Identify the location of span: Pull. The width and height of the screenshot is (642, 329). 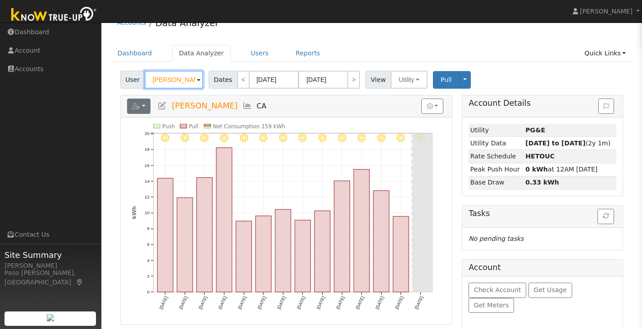
(446, 80).